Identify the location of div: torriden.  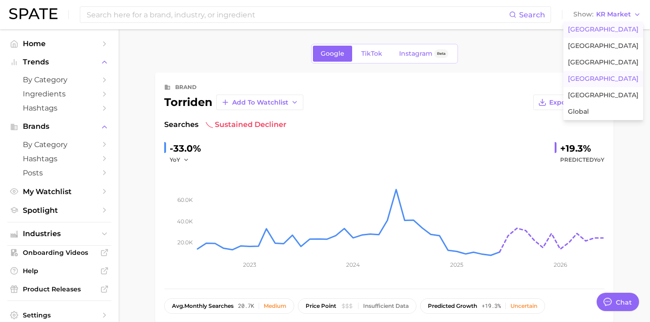
(188, 102).